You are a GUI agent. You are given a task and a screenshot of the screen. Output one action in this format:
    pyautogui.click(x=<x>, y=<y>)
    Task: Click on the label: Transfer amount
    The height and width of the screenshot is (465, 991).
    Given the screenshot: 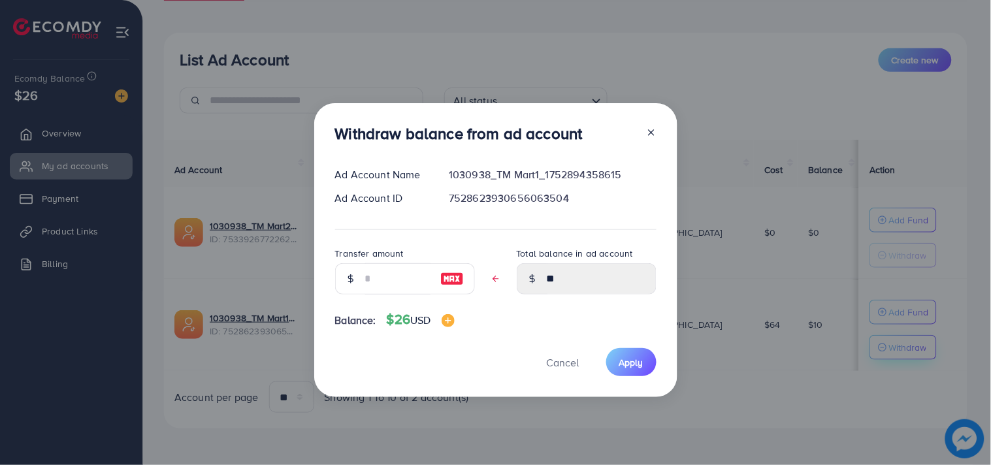 What is the action you would take?
    pyautogui.click(x=369, y=254)
    